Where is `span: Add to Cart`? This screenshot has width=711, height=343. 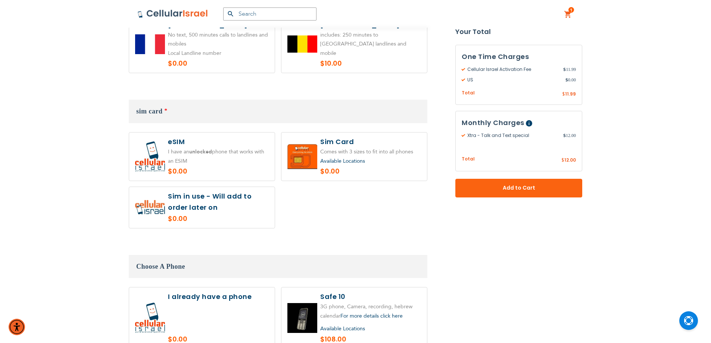
span: Add to Cart is located at coordinates (518, 188).